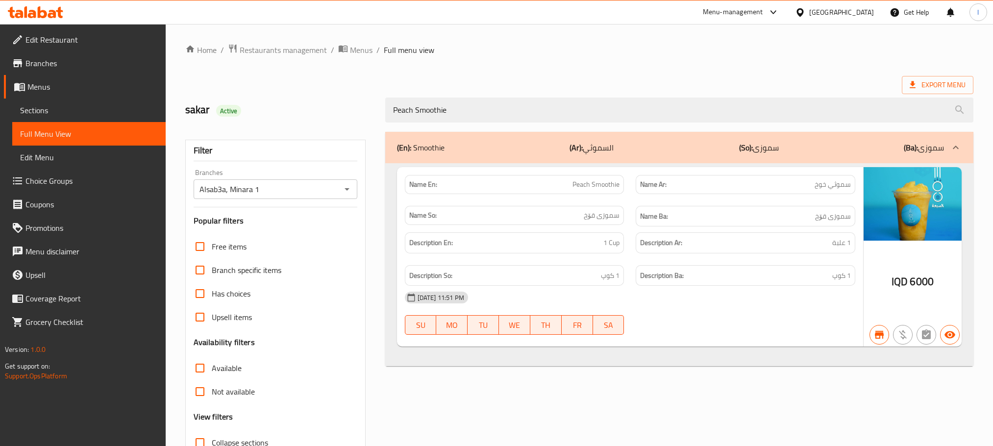 This screenshot has width=993, height=446. What do you see at coordinates (229, 247) in the screenshot?
I see `span: Free items` at bounding box center [229, 247].